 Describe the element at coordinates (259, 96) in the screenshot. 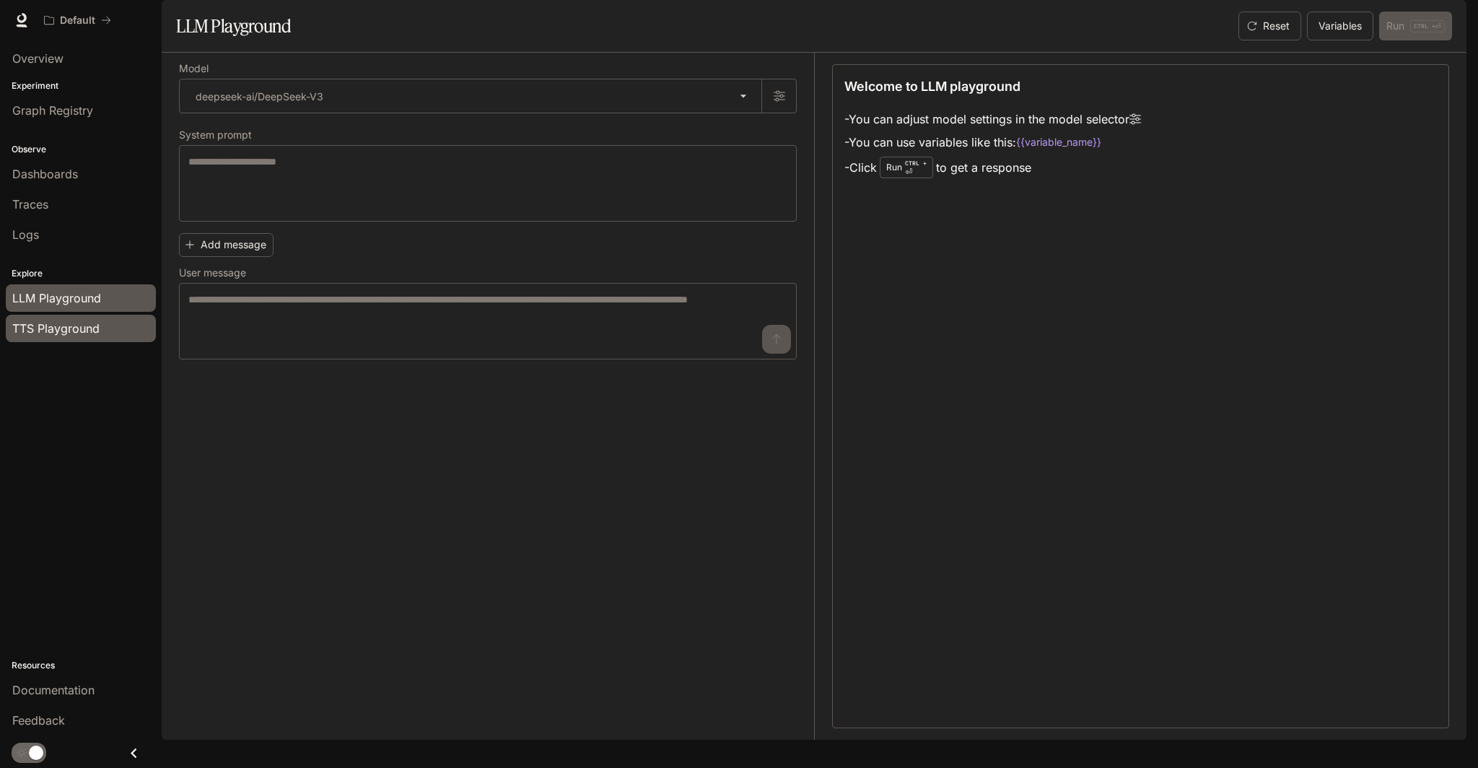

I see `p: deepseek-ai/DeepSeek-V3` at that location.